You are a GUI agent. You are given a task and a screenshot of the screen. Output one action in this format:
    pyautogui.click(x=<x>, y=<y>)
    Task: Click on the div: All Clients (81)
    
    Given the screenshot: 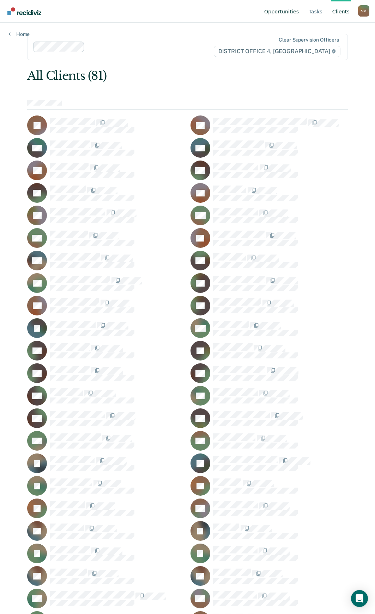 What is the action you would take?
    pyautogui.click(x=155, y=76)
    